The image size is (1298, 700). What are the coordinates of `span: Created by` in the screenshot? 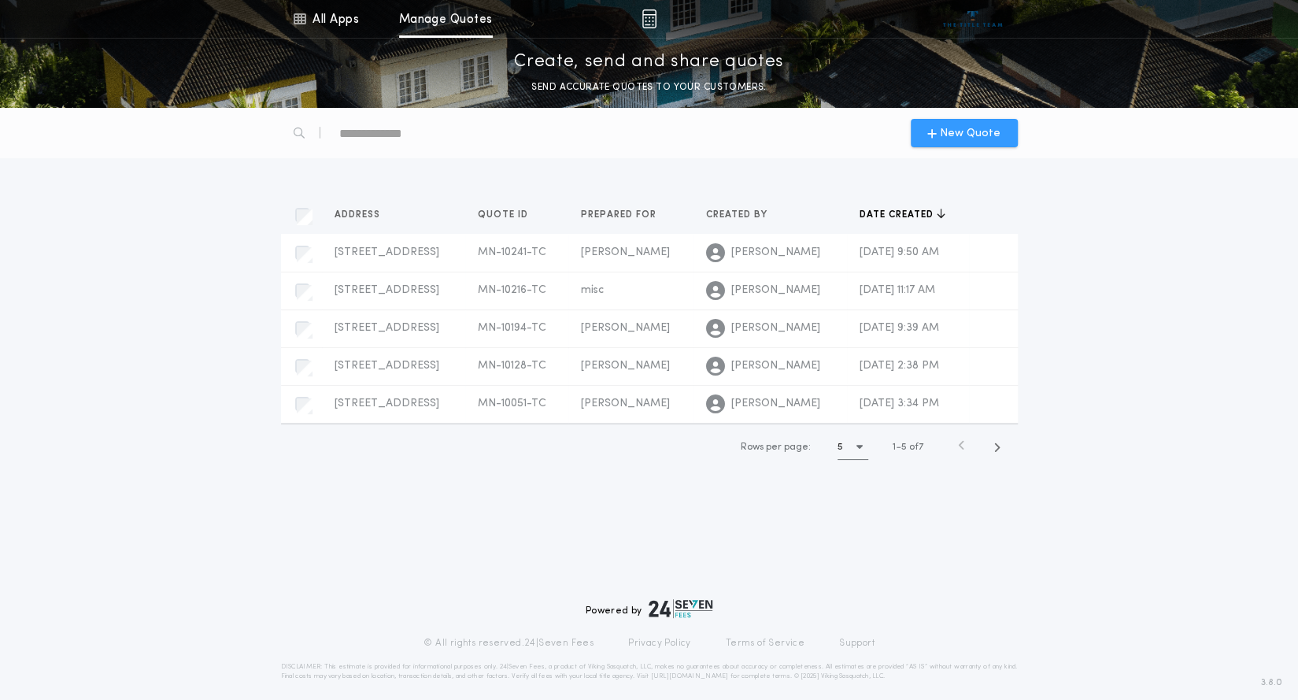 It's located at (739, 215).